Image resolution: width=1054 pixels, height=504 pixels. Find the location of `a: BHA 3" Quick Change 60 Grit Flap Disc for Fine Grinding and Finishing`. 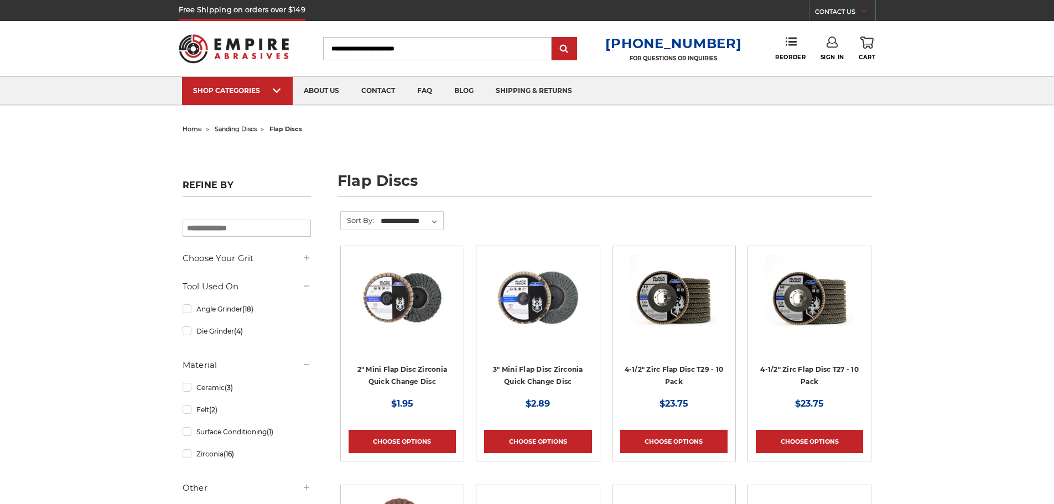

a: BHA 3" Quick Change 60 Grit Flap Disc for Fine Grinding and Finishing is located at coordinates (538, 308).